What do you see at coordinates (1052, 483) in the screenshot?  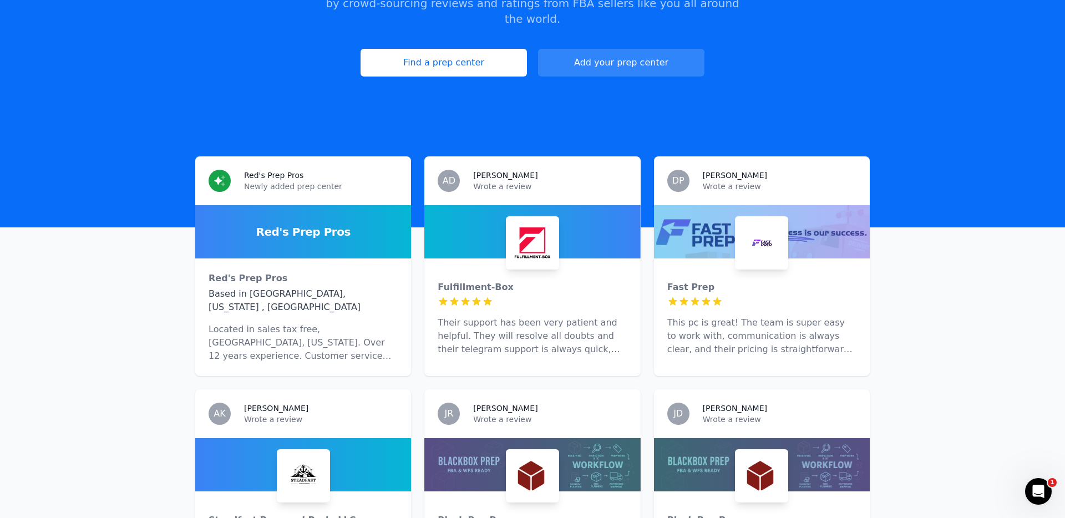 I see `span: 1` at bounding box center [1052, 483].